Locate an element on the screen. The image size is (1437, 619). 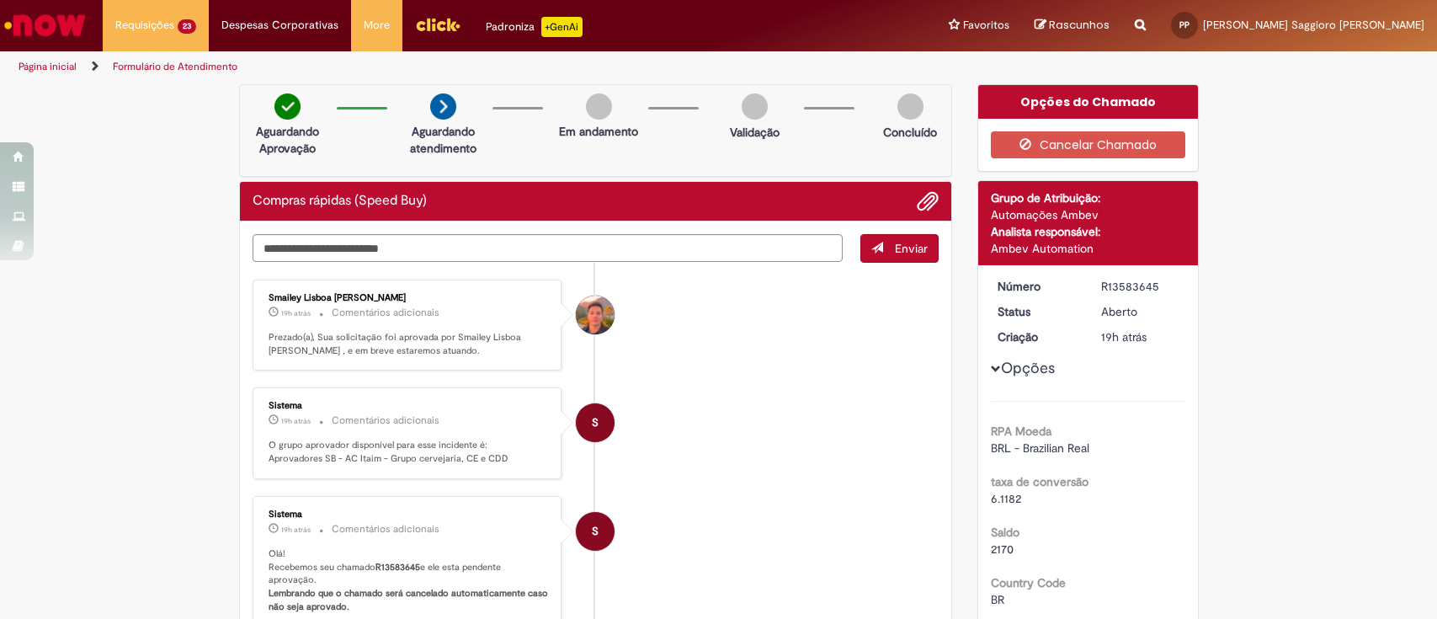
b: RPA Moeda is located at coordinates (1021, 431).